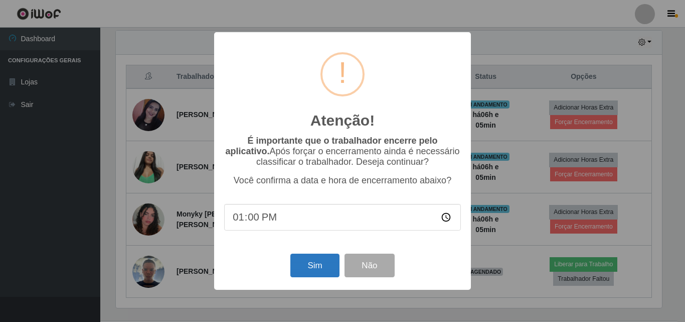 Image resolution: width=685 pixels, height=322 pixels. Describe the element at coordinates (343, 120) in the screenshot. I see `h2: Atenção!` at that location.